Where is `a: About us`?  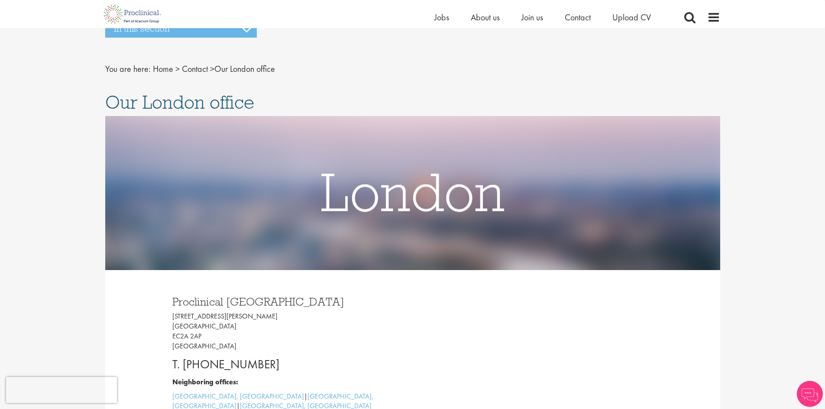 a: About us is located at coordinates (485, 17).